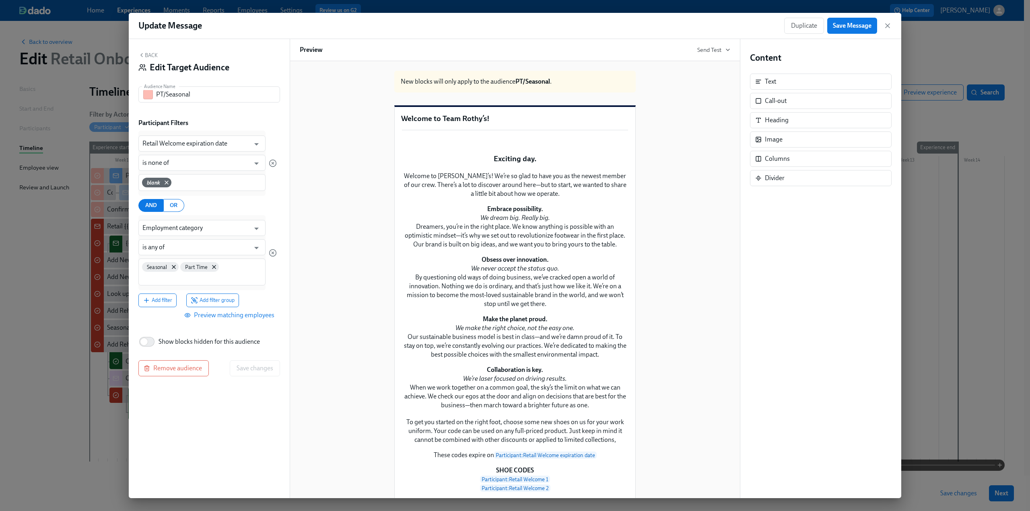  I want to click on div: Exciting day., so click(515, 159).